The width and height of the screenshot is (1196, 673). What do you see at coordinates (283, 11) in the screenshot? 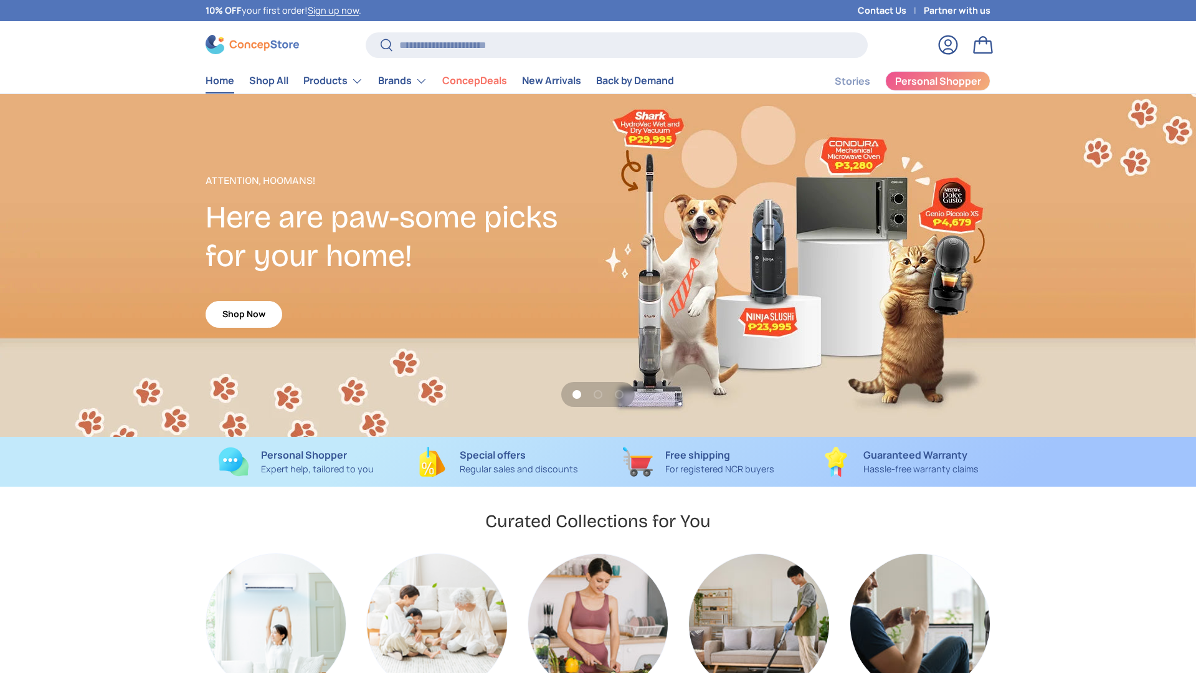
I see `p: your first order! .` at bounding box center [283, 11].